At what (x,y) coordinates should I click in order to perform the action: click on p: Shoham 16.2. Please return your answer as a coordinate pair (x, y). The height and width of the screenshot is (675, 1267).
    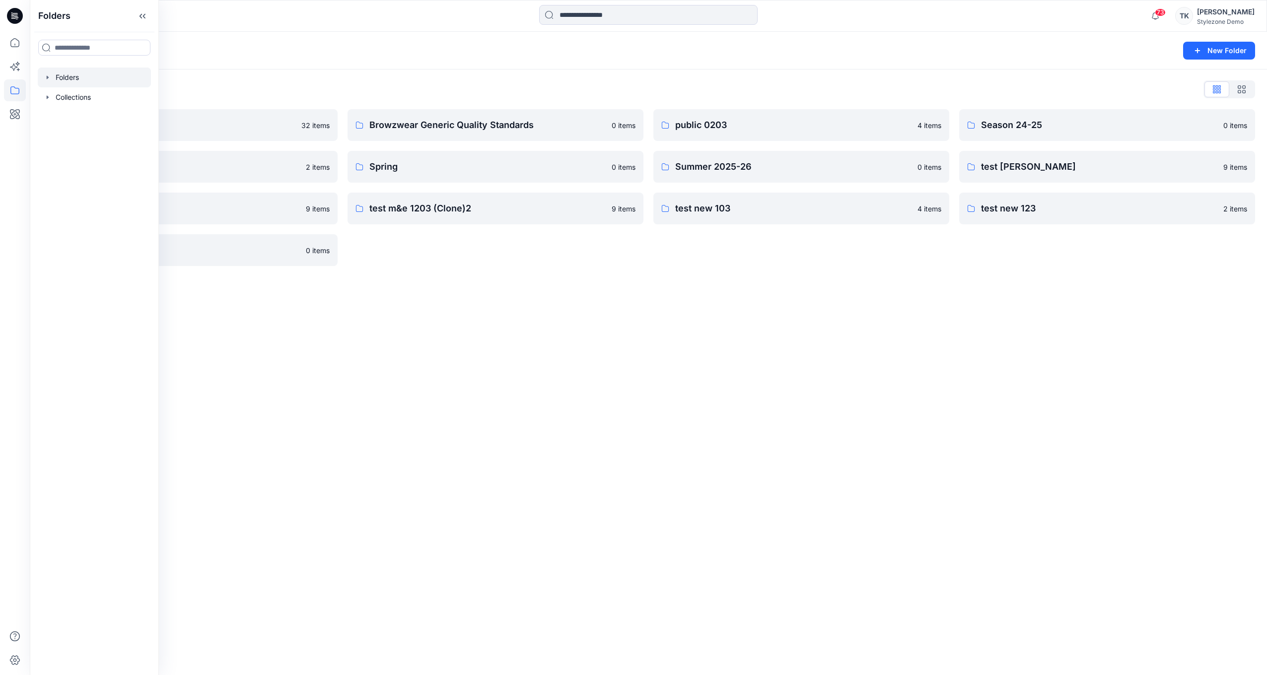
    Looking at the image, I should click on (182, 167).